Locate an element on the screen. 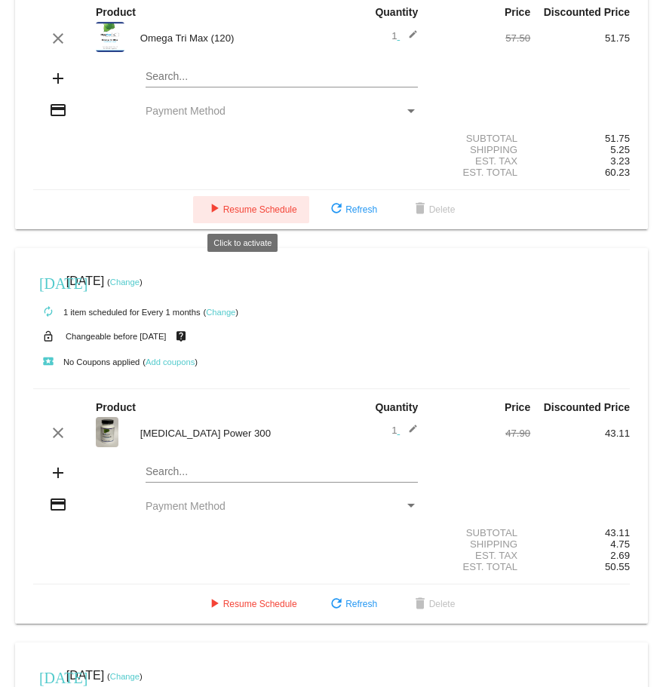 This screenshot has height=687, width=663. div: 57.50 is located at coordinates (480, 38).